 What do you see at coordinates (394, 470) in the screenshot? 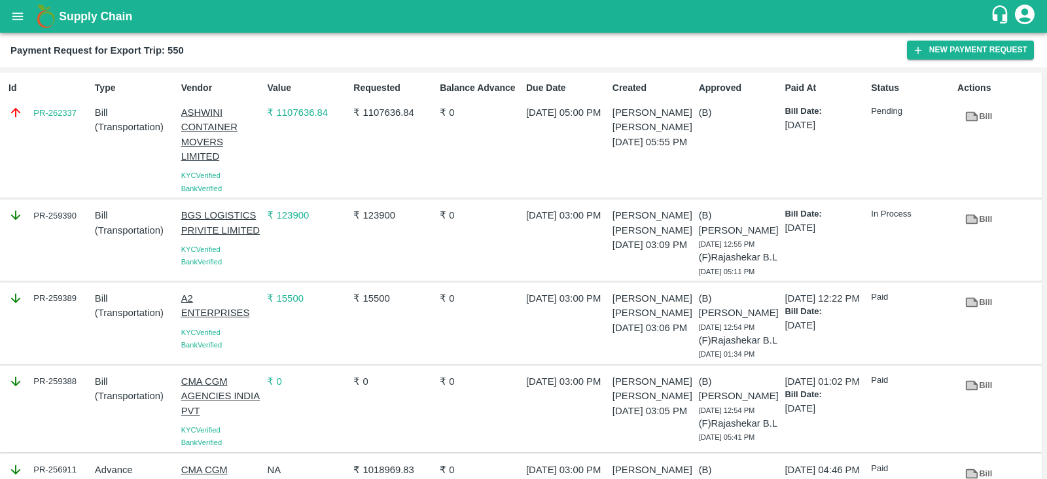
I see `p: ₹ 1018969.83` at bounding box center [394, 470].